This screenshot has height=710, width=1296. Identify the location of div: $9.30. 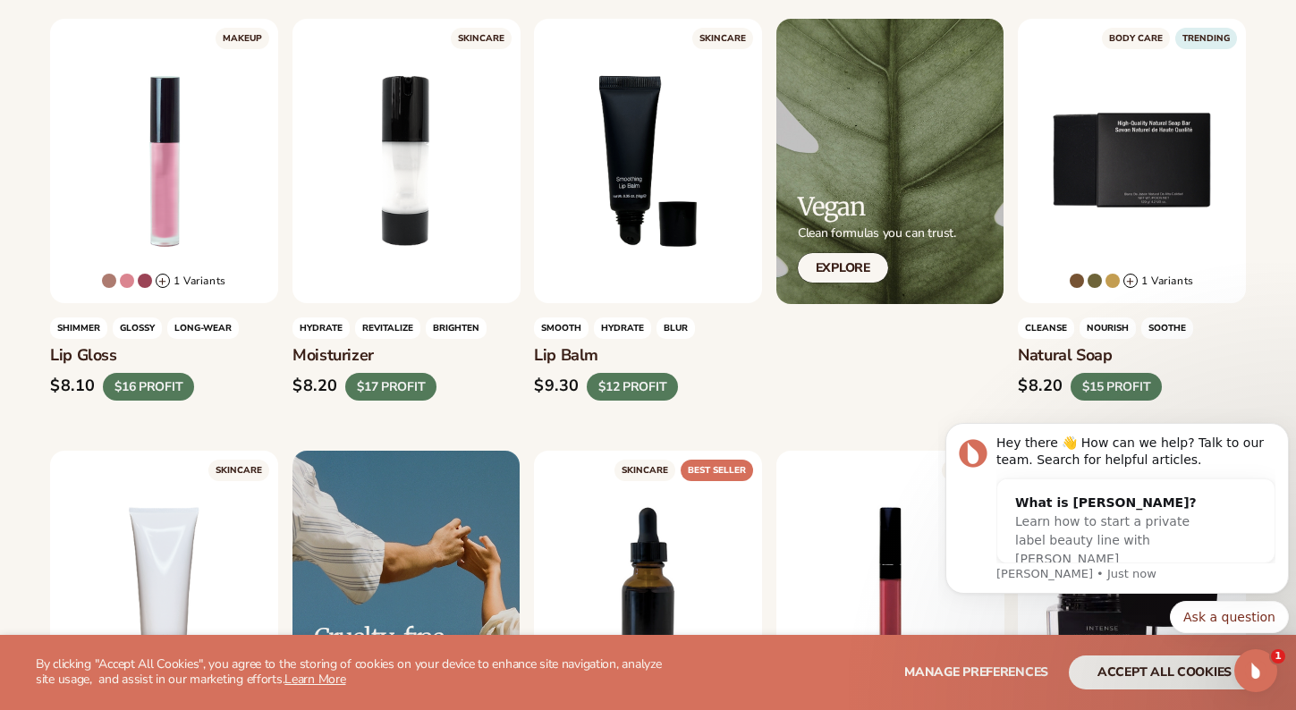
(556, 387).